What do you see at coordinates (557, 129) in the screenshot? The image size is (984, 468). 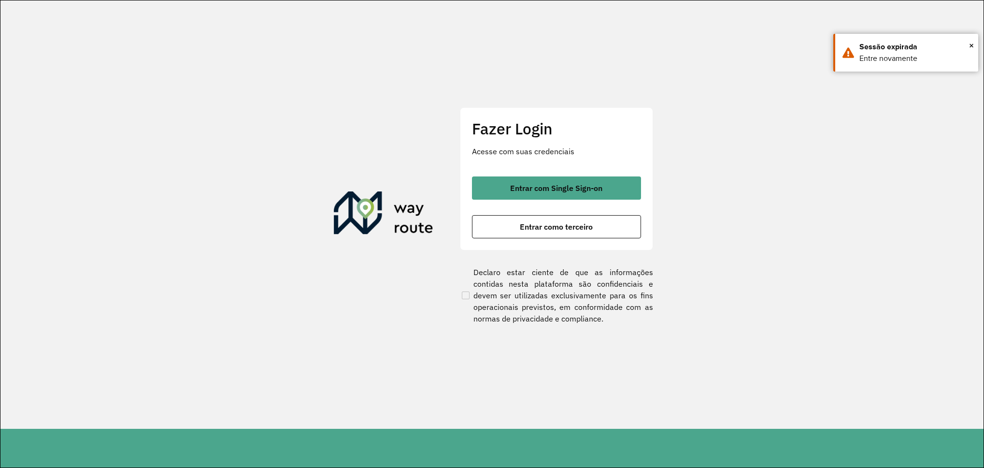 I see `h2: Fazer Login` at bounding box center [557, 129].